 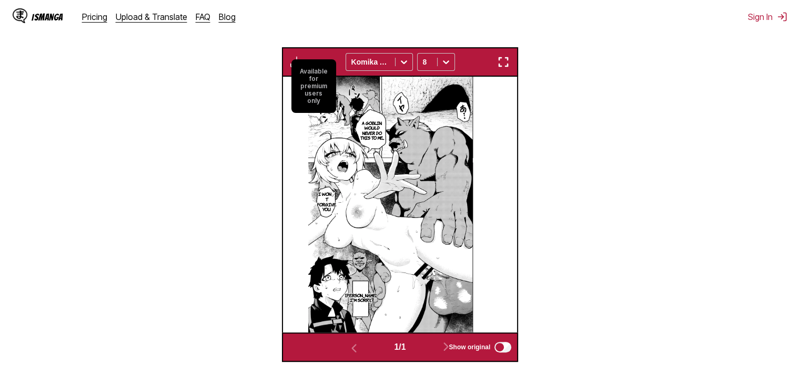 I want to click on a: FAQ, so click(x=203, y=17).